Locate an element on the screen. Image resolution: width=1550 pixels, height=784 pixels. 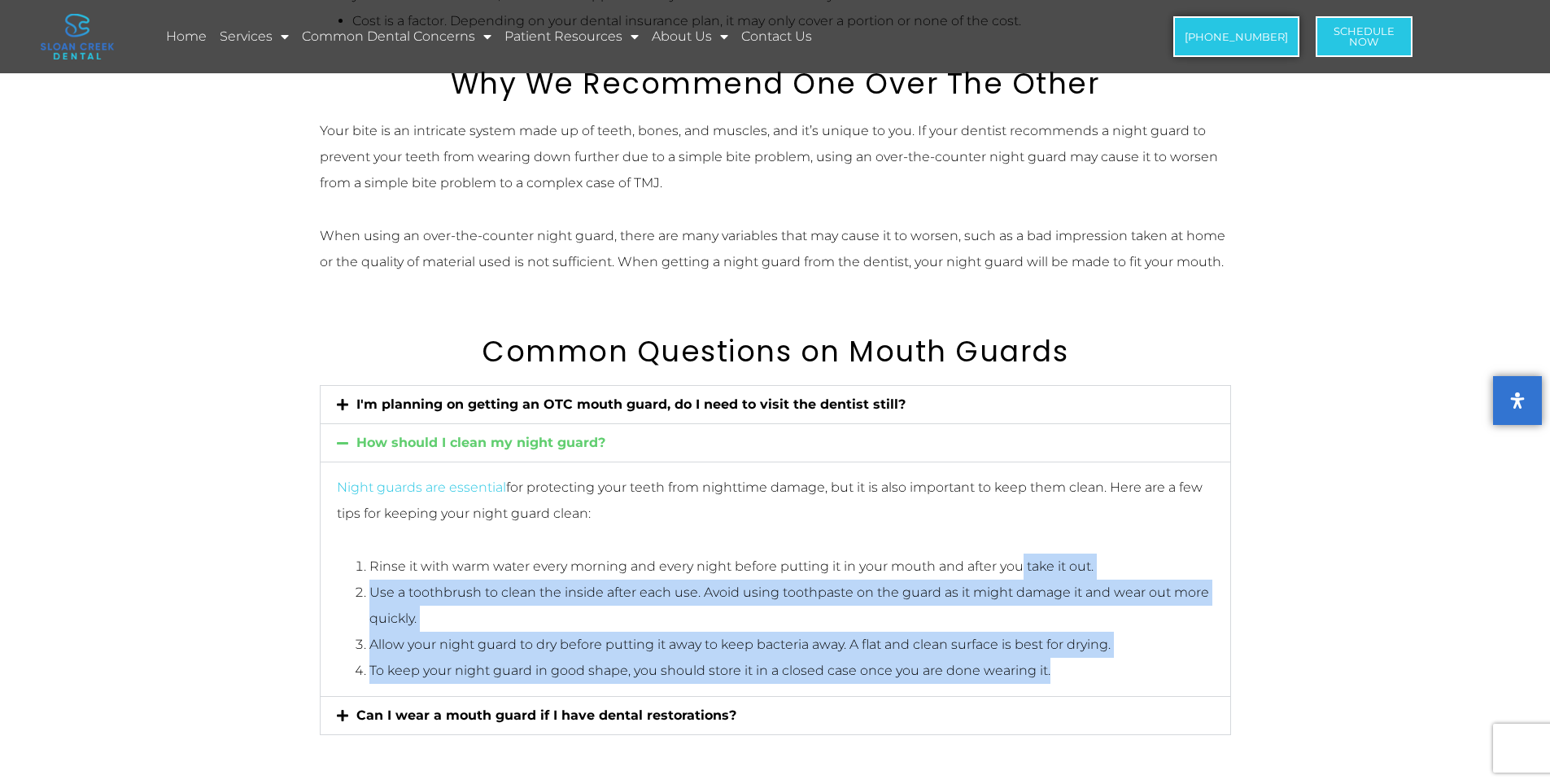
li: Use a toothbrush to clean the inside after each use. Avoid using toothpaste on the guard as it mi... is located at coordinates (792, 605).